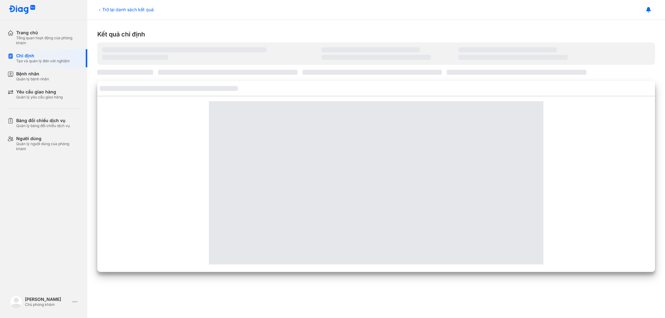  What do you see at coordinates (48, 147) in the screenshot?
I see `div: Quản lý người dùng của phòng khám` at bounding box center [48, 147].